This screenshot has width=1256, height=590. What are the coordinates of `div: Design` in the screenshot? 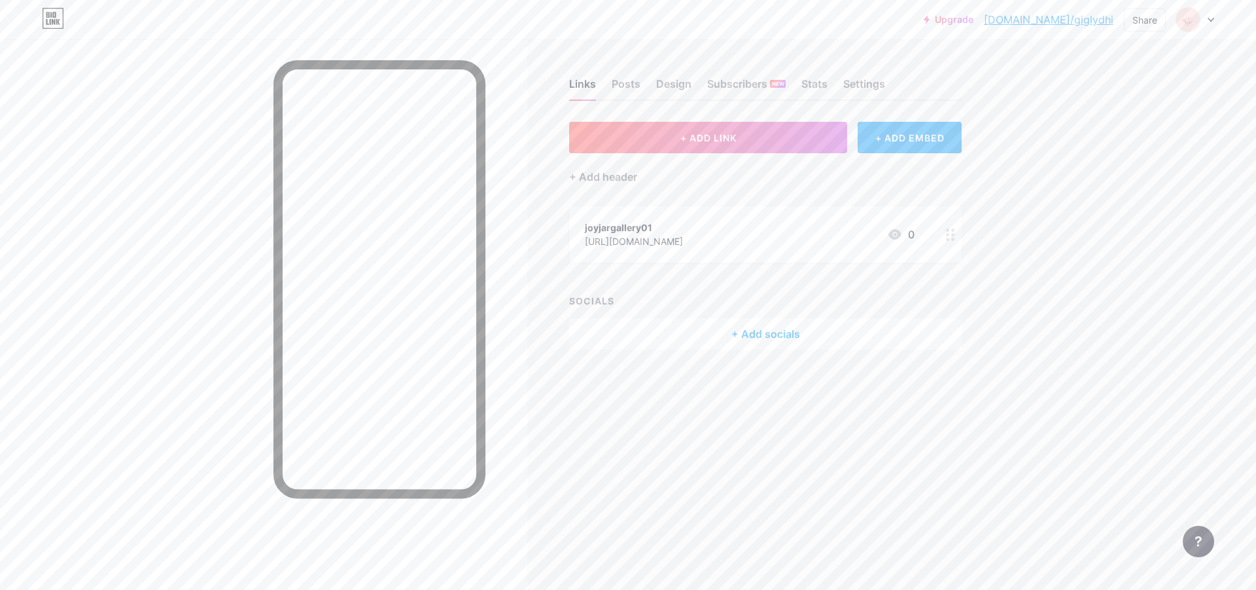 It's located at (674, 88).